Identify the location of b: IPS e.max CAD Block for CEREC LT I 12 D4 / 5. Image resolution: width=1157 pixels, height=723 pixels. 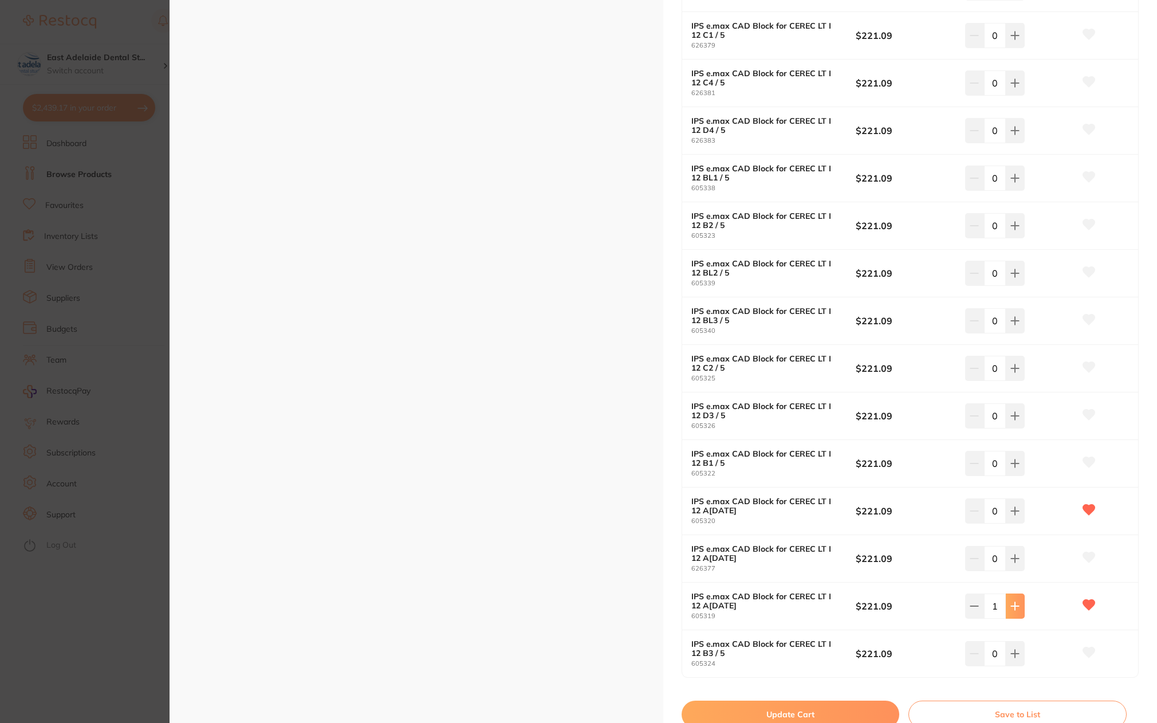
(765, 125).